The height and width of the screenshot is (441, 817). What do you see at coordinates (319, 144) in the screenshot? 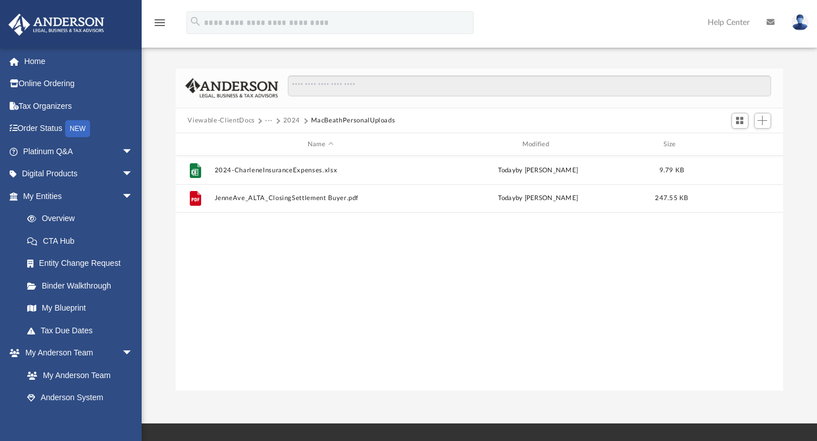
I see `div: Name` at bounding box center [319, 144].